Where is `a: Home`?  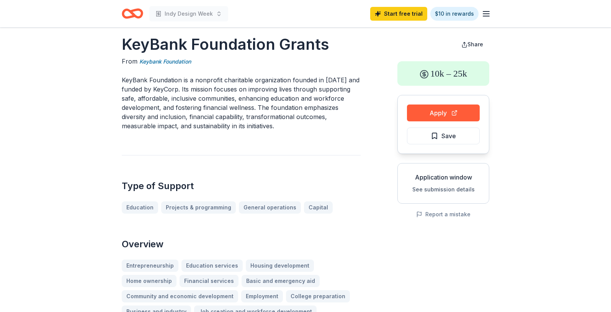 a: Home is located at coordinates (132, 13).